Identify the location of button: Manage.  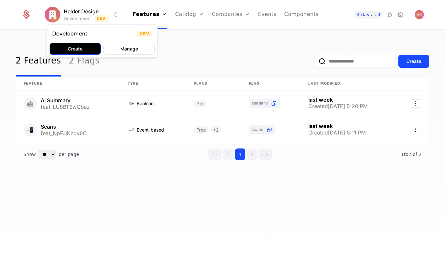
(129, 49).